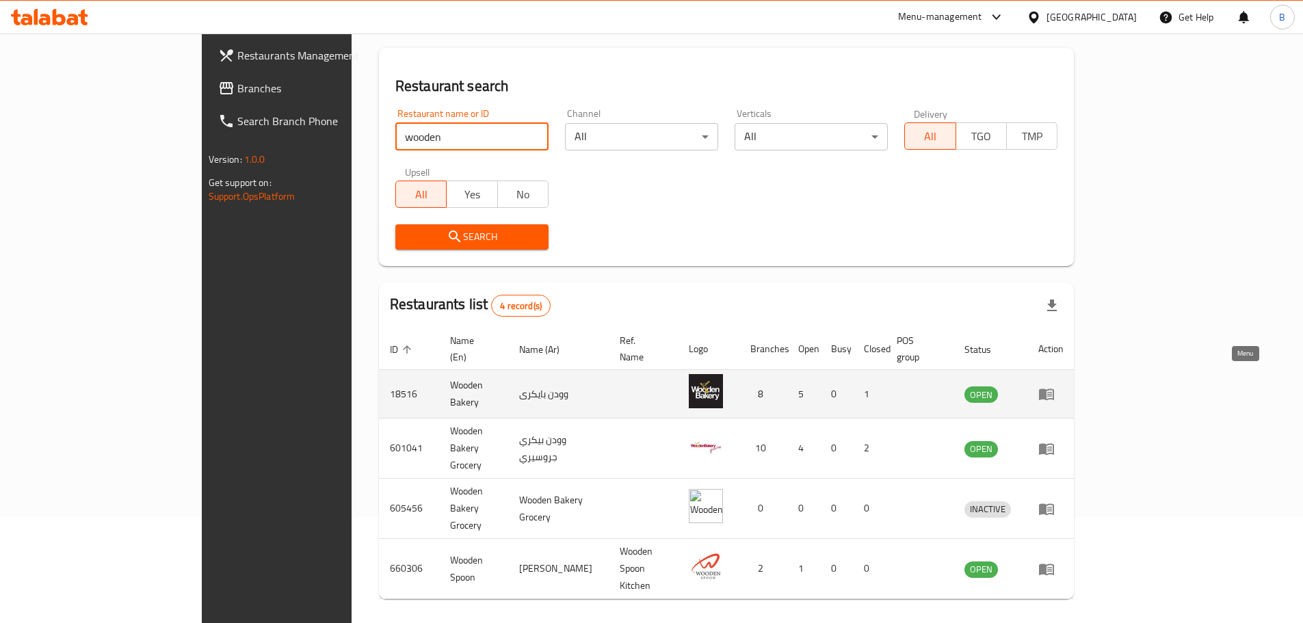 This screenshot has width=1303, height=623. Describe the element at coordinates (523, 194) in the screenshot. I see `span: No` at that location.